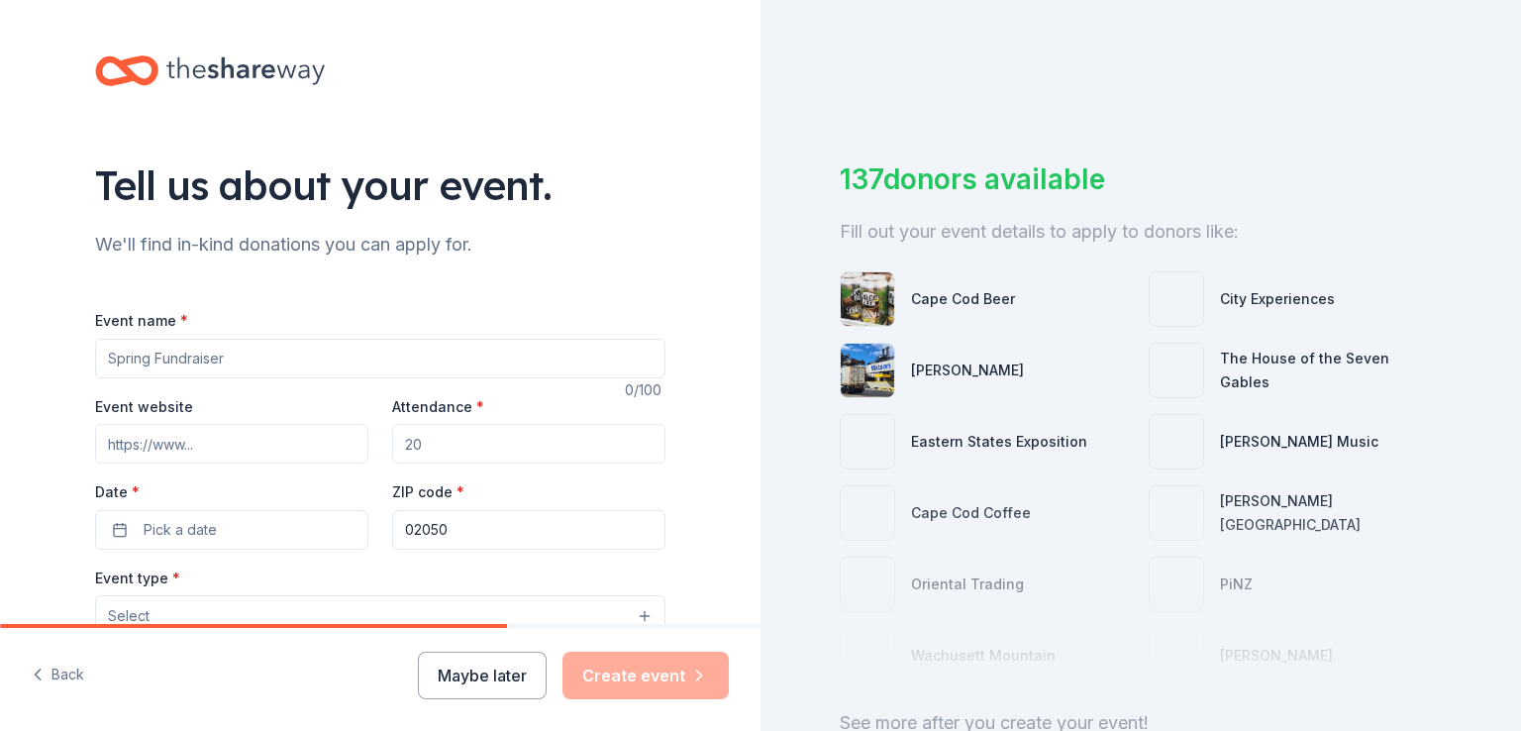 Image resolution: width=1521 pixels, height=731 pixels. Describe the element at coordinates (438, 407) in the screenshot. I see `label: Attendance` at that location.